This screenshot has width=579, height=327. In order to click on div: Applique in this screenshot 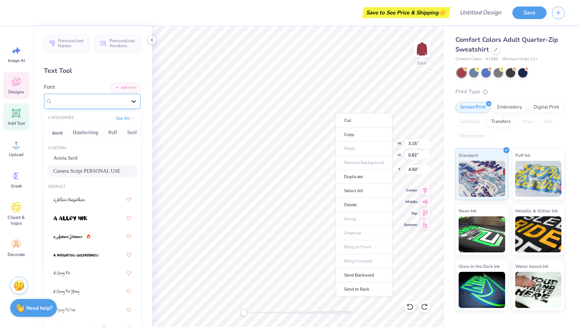, I will do `click(470, 122)`.